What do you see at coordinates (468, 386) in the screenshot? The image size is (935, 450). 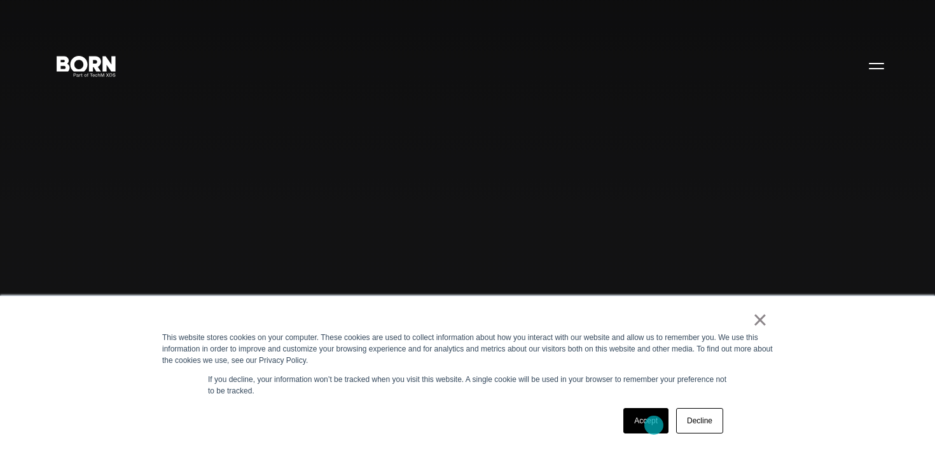 I see `p: If you decline, your information won’t be tracked when you visit this website. A single cookie wi...` at bounding box center [468, 386].